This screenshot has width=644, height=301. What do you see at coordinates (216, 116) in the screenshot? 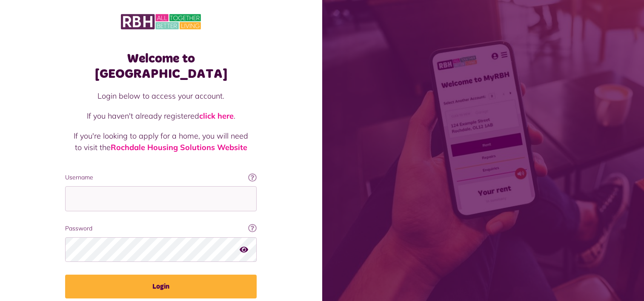
I see `a: click here` at bounding box center [216, 116].